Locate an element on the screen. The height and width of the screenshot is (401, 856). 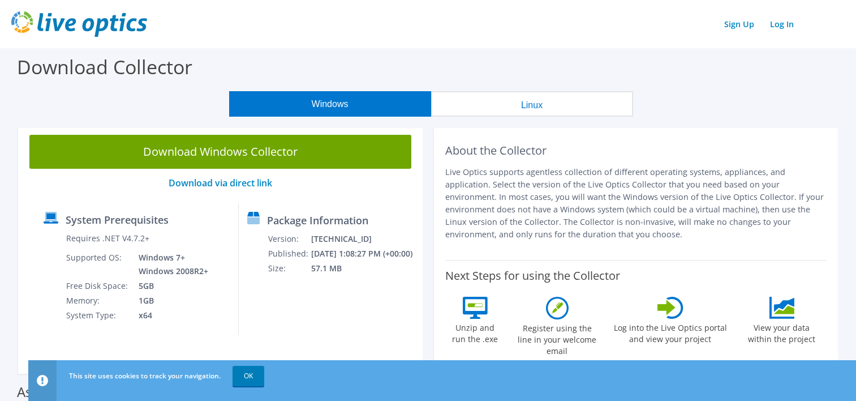
td: System Type: is located at coordinates (98, 315).